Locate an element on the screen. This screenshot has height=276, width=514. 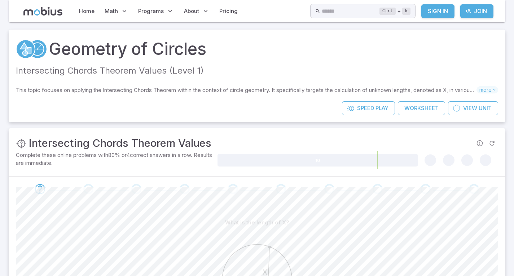
span: Math is located at coordinates (111, 11).